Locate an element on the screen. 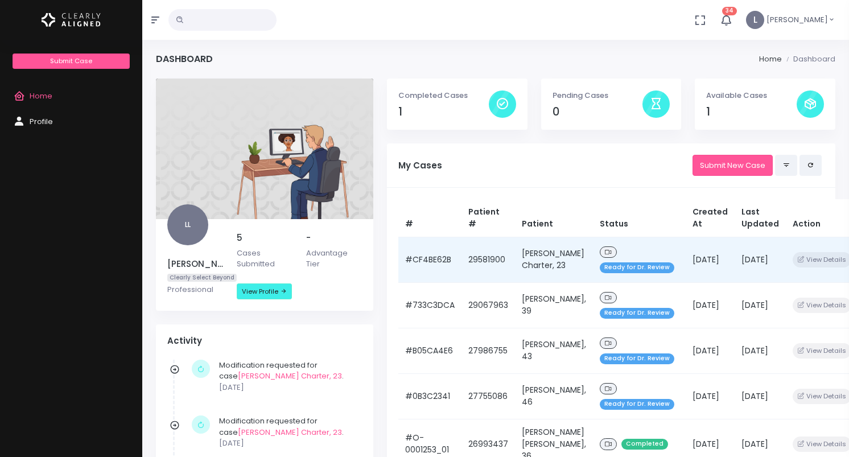 The height and width of the screenshot is (457, 849). td: #CF4BE62B is located at coordinates (429, 259).